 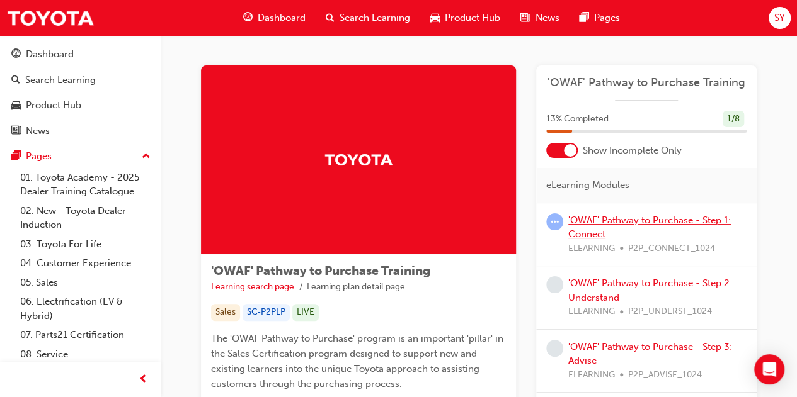 I want to click on a: pages-iconPages, so click(x=599, y=18).